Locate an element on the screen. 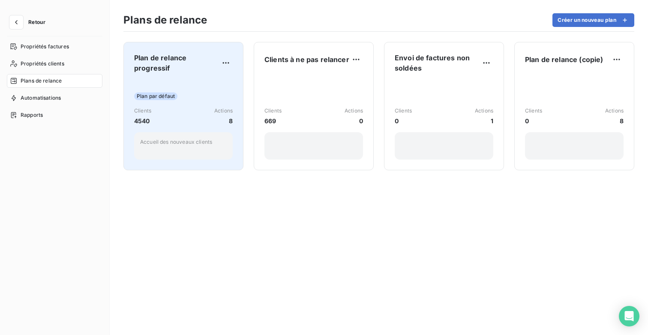 The height and width of the screenshot is (335, 648). a: Automatisations is located at coordinates (54, 98).